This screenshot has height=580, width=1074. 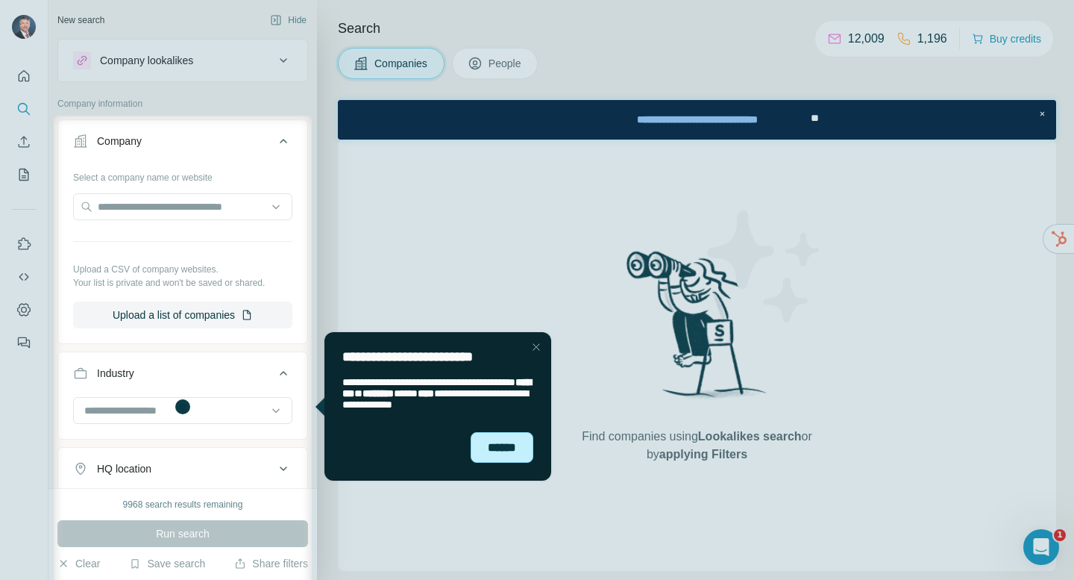 What do you see at coordinates (126, 77) in the screenshot?
I see `div: entering tooltip` at bounding box center [126, 77].